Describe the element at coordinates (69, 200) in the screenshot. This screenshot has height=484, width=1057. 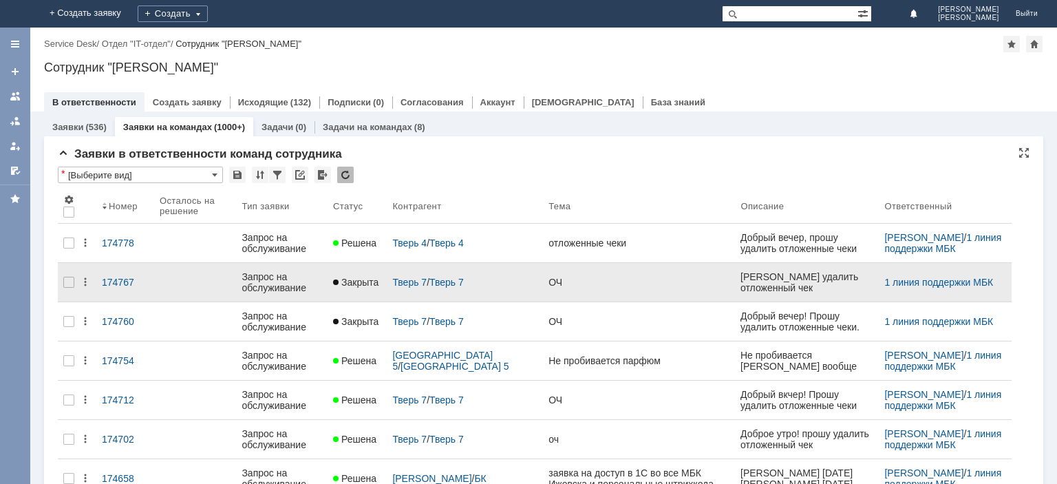
I see `span: Настройки` at that location.